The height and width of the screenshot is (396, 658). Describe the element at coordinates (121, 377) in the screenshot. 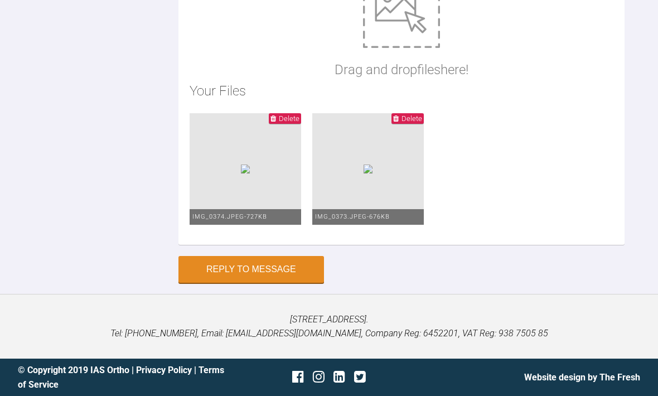

I see `div: © Copyright 2019 IAS Ortho | |` at that location.